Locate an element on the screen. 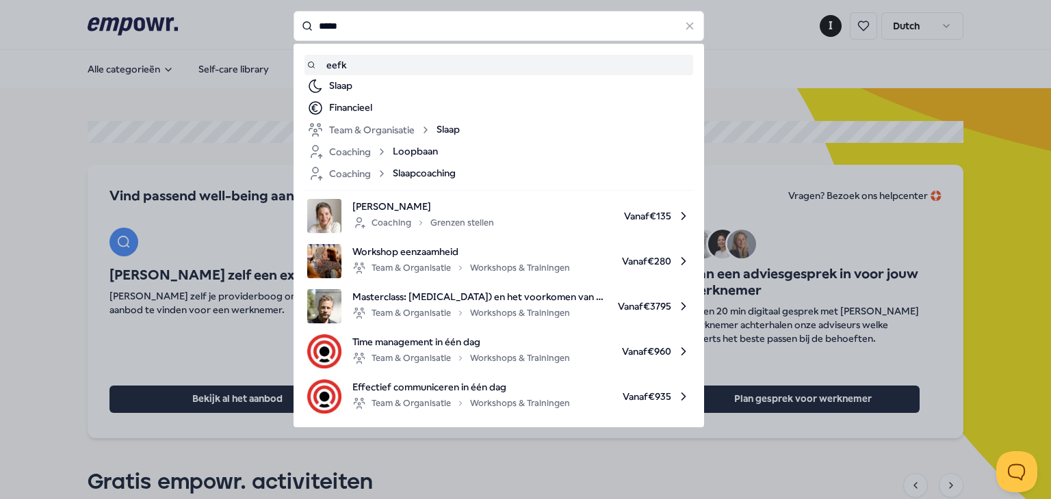 The width and height of the screenshot is (1051, 499). span: Vanaf € 960 is located at coordinates (635, 352).